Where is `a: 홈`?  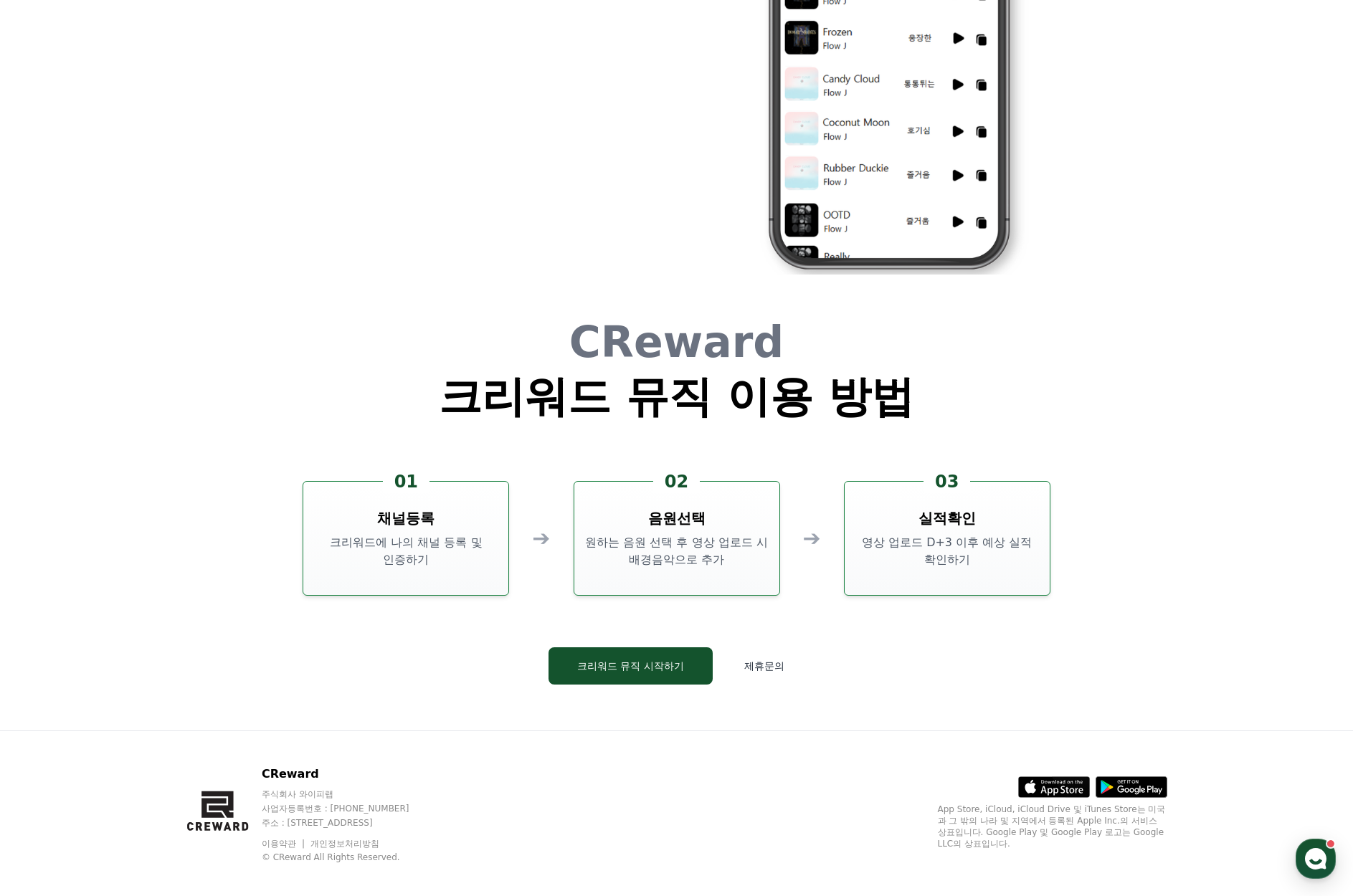 a: 홈 is located at coordinates (50, 473).